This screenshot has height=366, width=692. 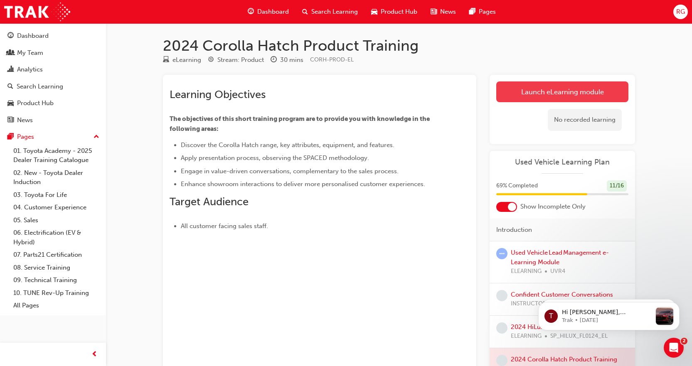 I want to click on div: 11 / 16, so click(x=617, y=186).